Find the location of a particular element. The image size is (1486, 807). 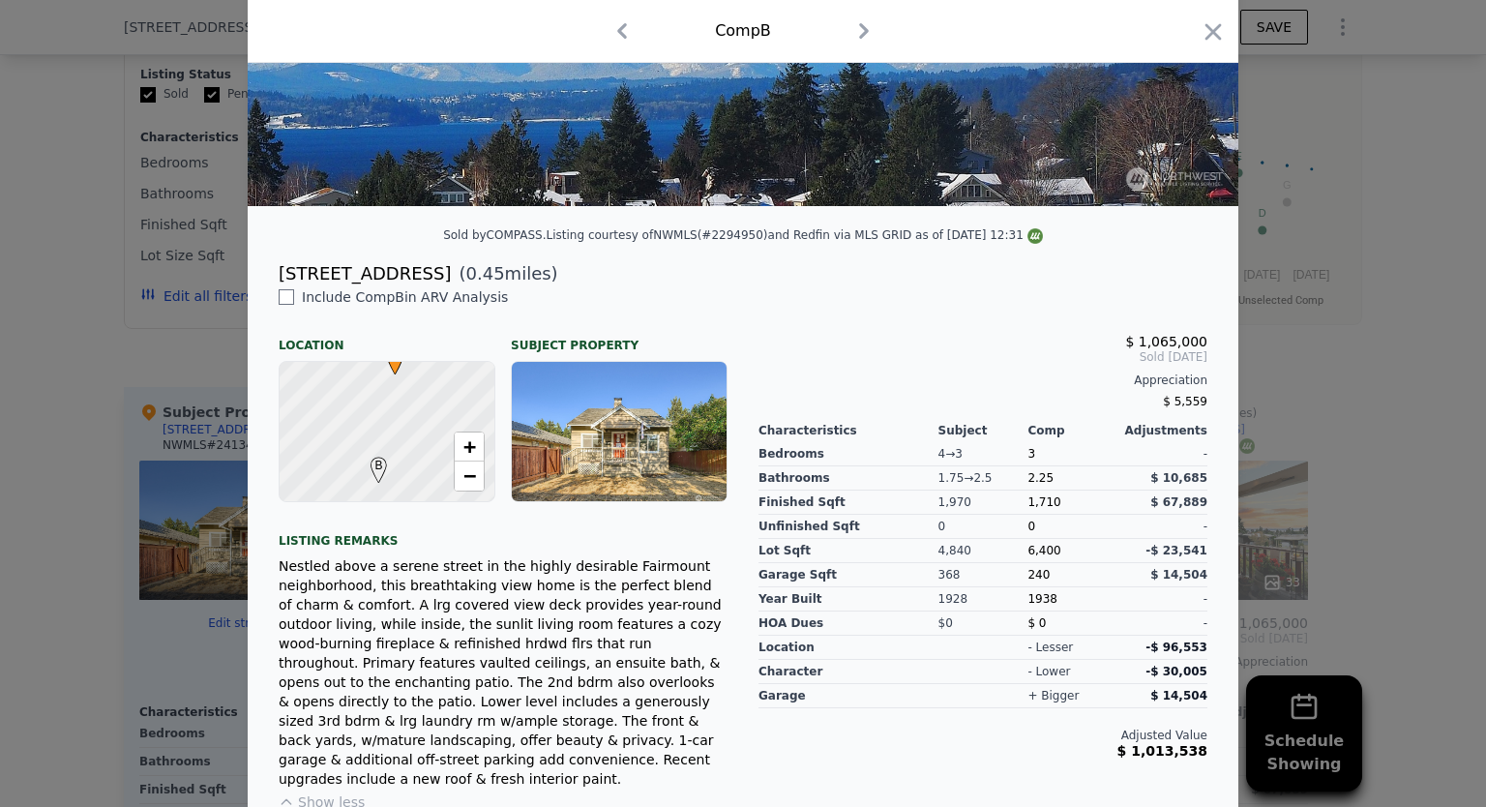

span: 240 is located at coordinates (1038, 575).